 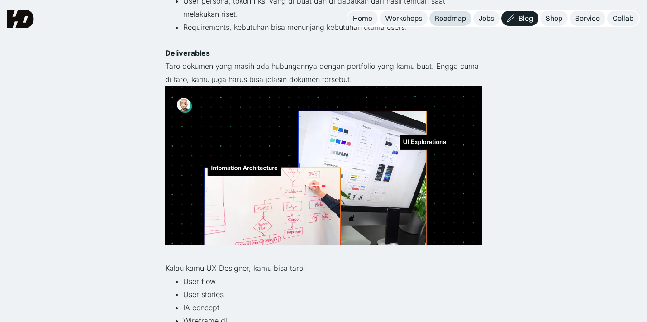 What do you see at coordinates (554, 18) in the screenshot?
I see `div: Shop` at bounding box center [554, 18].